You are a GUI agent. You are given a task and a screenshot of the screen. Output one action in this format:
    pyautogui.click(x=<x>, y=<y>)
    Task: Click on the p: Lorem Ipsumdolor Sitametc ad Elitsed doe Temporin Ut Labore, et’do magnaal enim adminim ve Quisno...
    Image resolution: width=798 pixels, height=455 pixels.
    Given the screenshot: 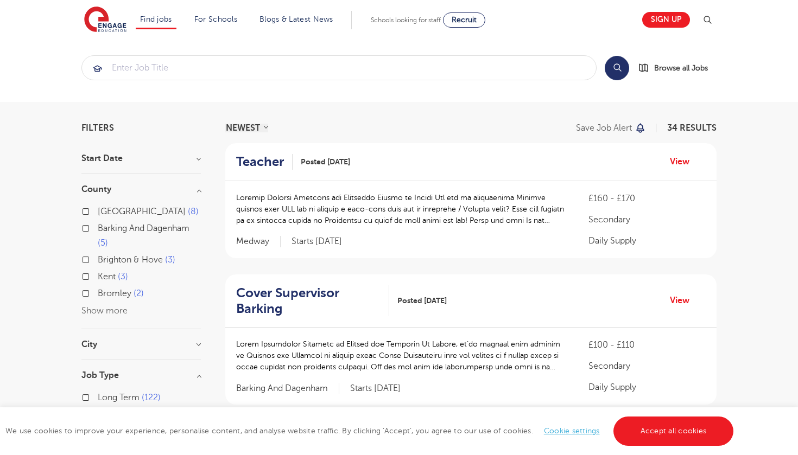 What is the action you would take?
    pyautogui.click(x=401, y=356)
    